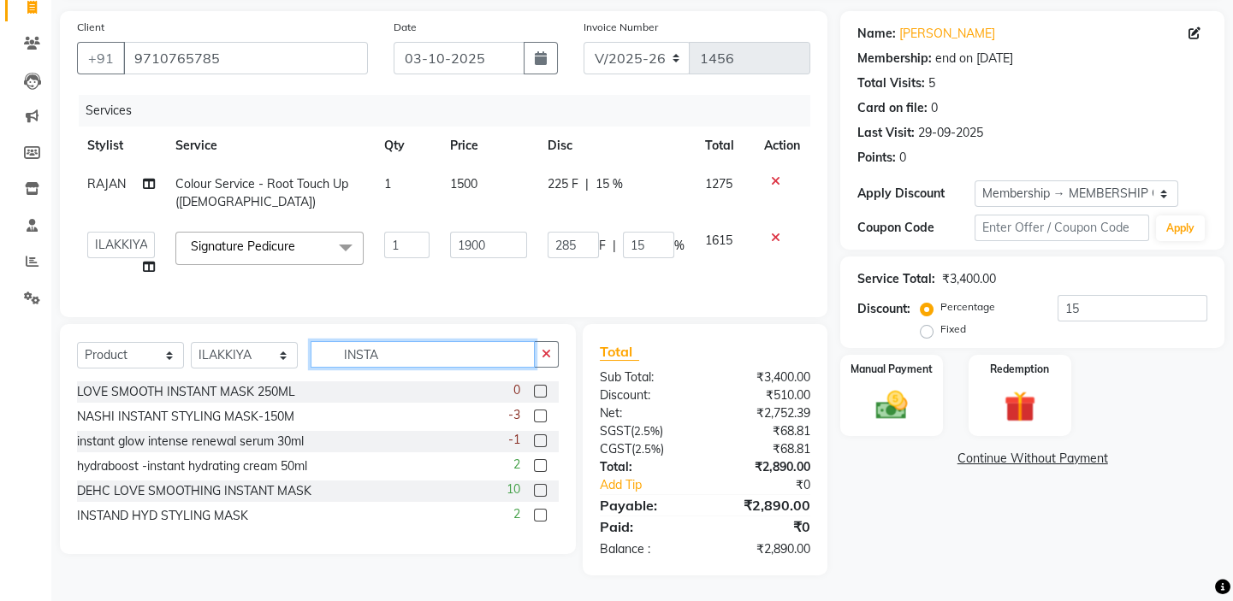 Image resolution: width=1233 pixels, height=601 pixels. Describe the element at coordinates (1032, 458) in the screenshot. I see `a: Continue Without Payment` at that location.